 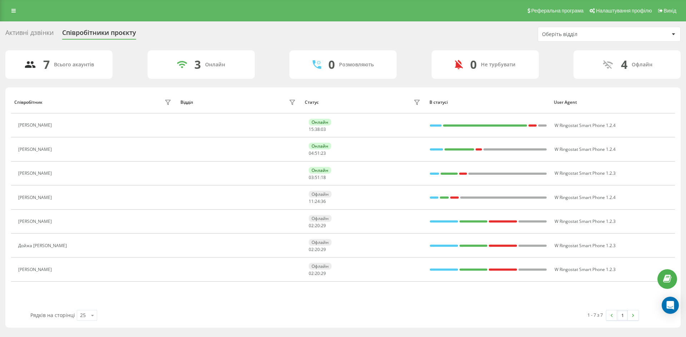 What do you see at coordinates (670, 306) in the screenshot?
I see `div: Open Intercom Messenger` at bounding box center [670, 306].